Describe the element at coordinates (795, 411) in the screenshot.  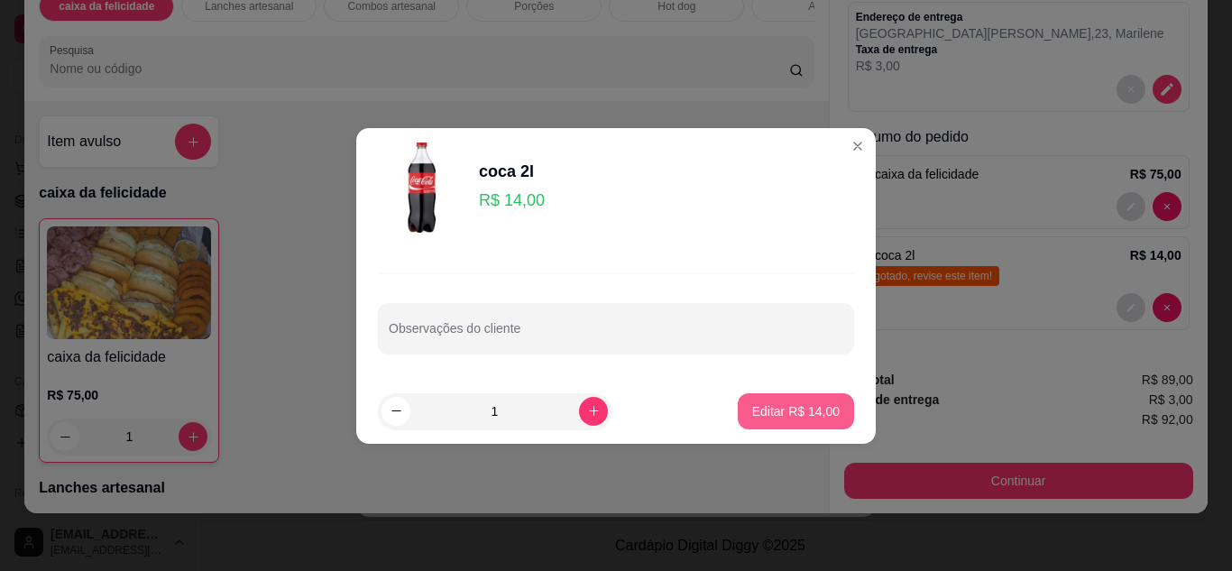
I see `button: Editar R$ 14,00` at that location.